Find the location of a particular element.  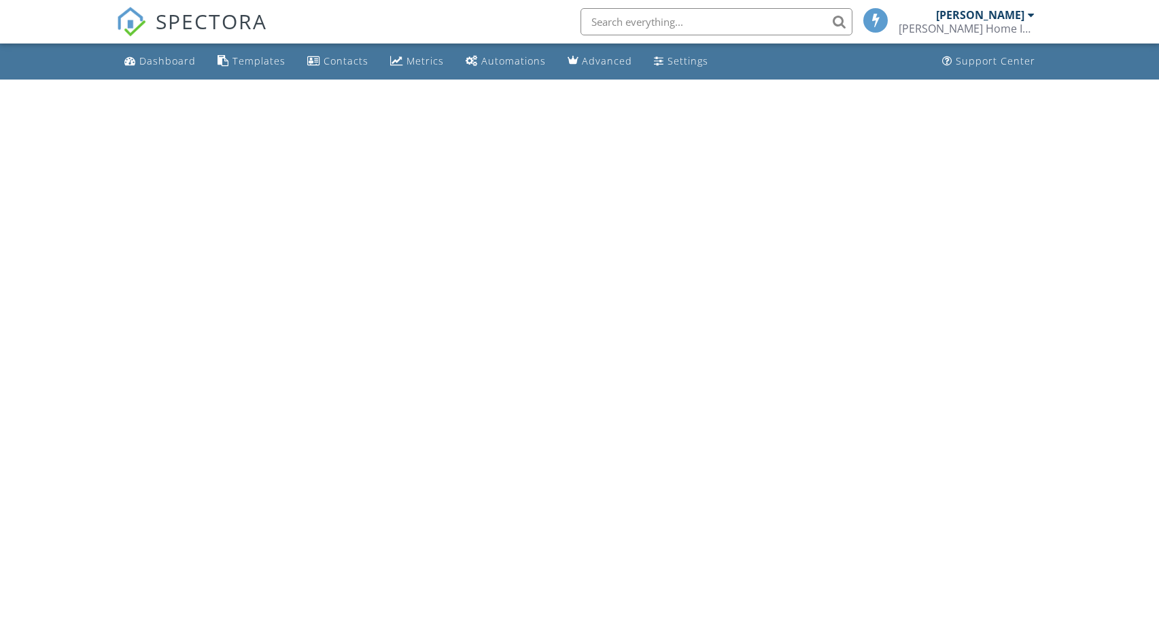

a: Support Center is located at coordinates (988, 61).